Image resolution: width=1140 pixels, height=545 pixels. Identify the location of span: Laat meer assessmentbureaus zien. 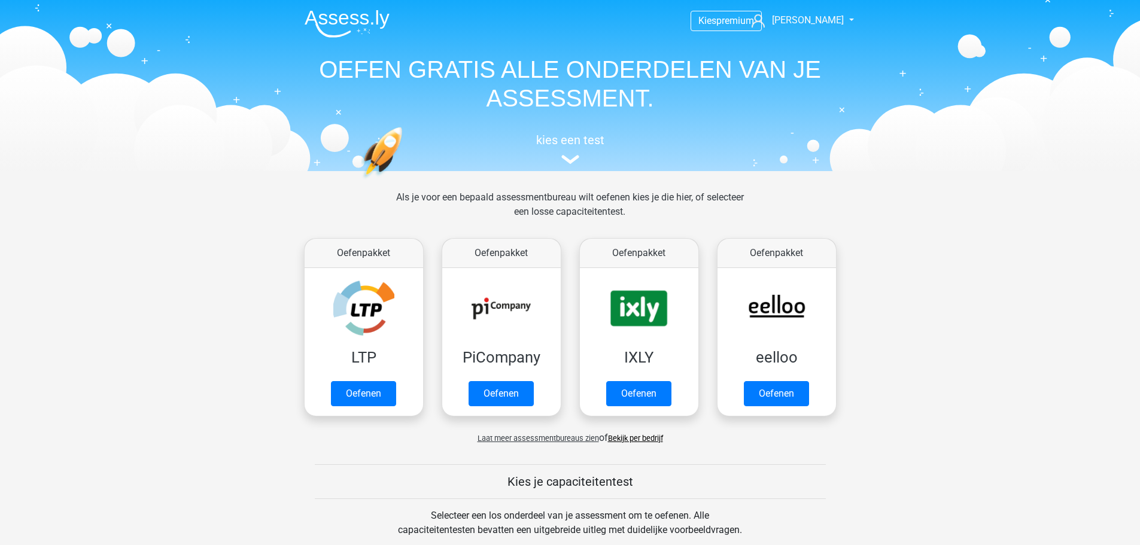
(538, 438).